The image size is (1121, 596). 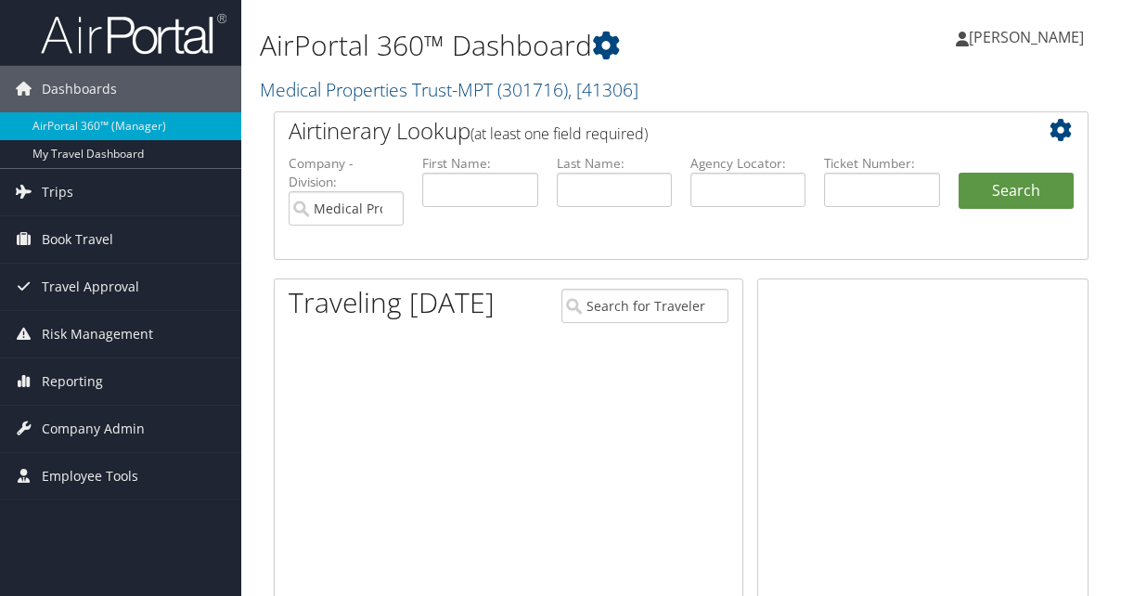 What do you see at coordinates (90, 476) in the screenshot?
I see `span: Employee Tools` at bounding box center [90, 476].